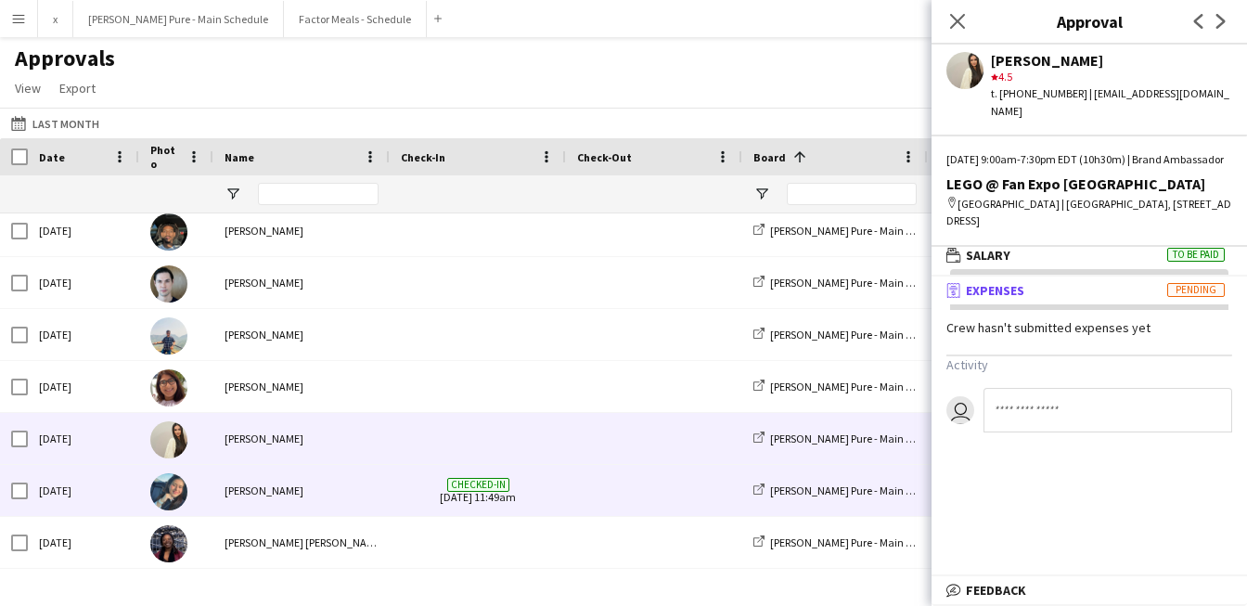 This screenshot has height=606, width=1247. I want to click on img: Shubhanshi Sood, so click(169, 492).